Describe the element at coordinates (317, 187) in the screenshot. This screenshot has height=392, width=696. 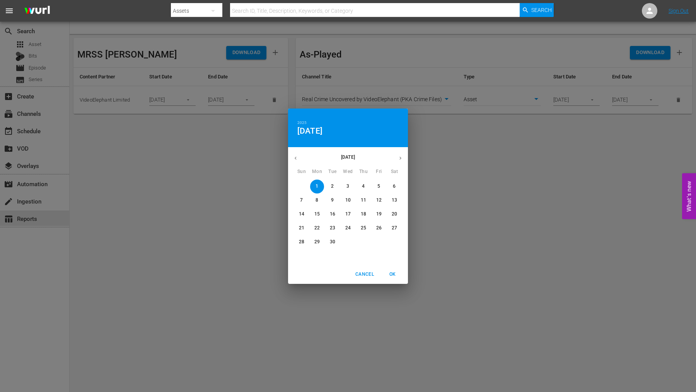
I see `button: 1` at that location.